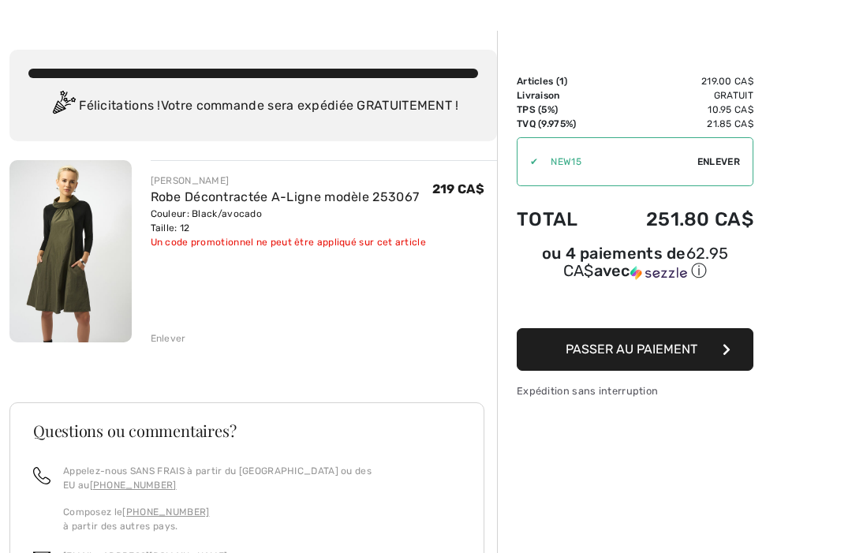 The image size is (852, 553). I want to click on td: Gratuit, so click(678, 95).